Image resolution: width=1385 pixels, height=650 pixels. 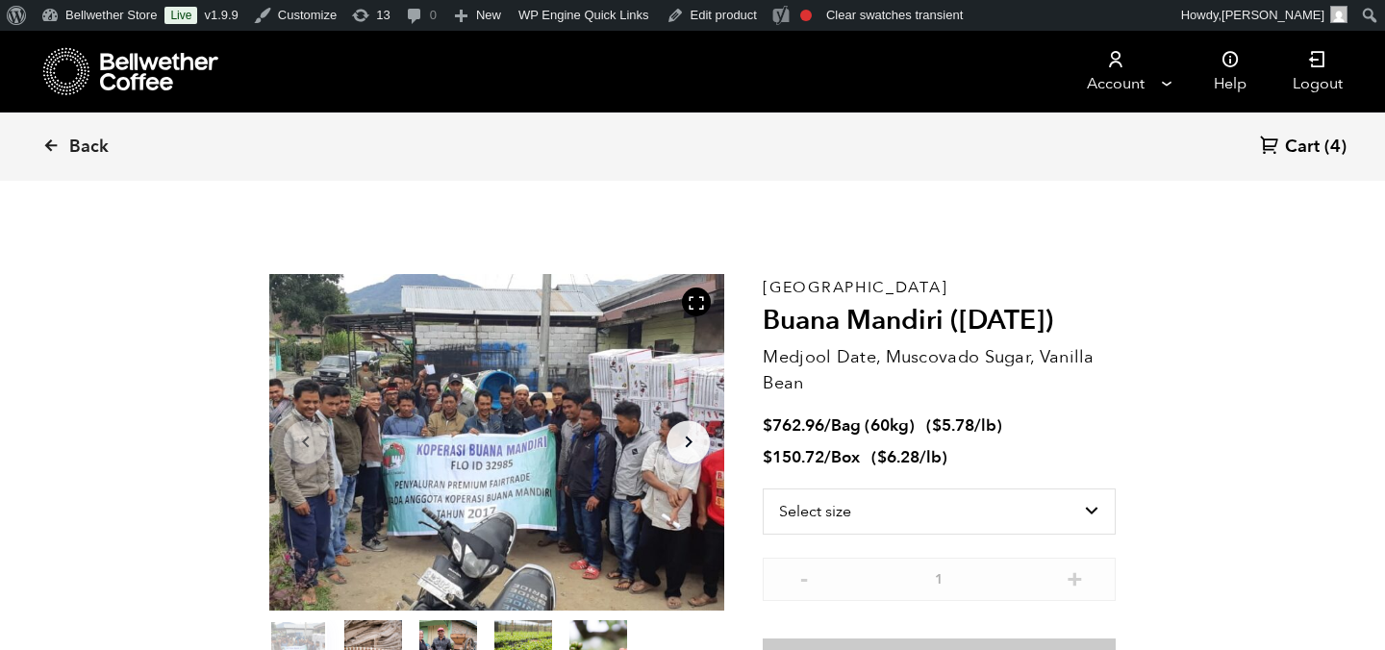 I want to click on span: Box, so click(x=845, y=457).